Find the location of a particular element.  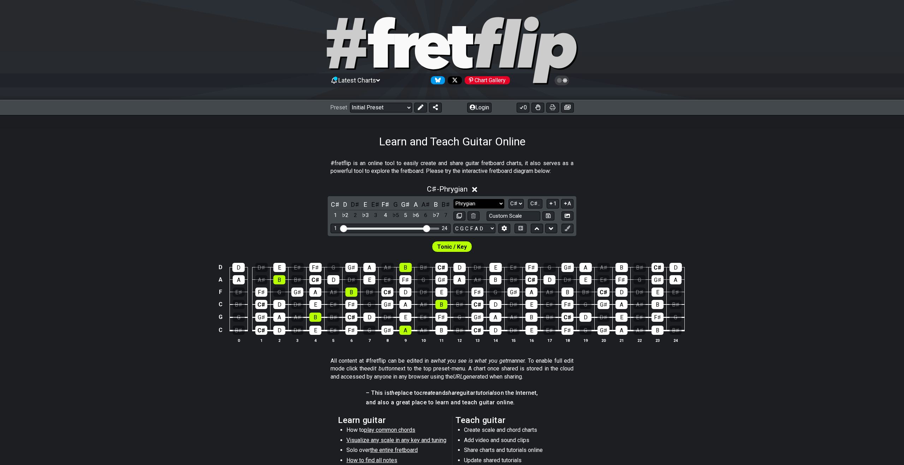

em: tutorials is located at coordinates (486, 393).